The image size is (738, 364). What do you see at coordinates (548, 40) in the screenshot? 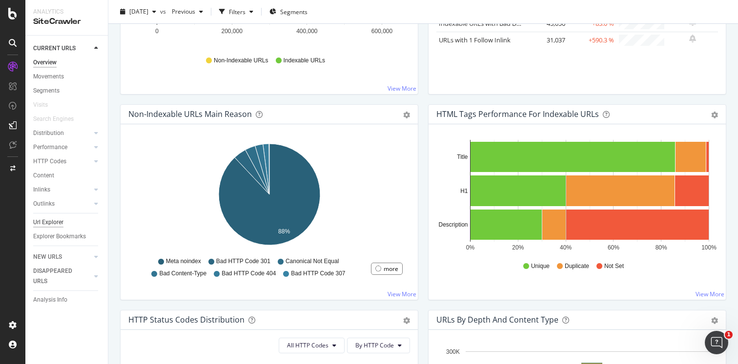
I see `td: 31,037` at bounding box center [548, 40].